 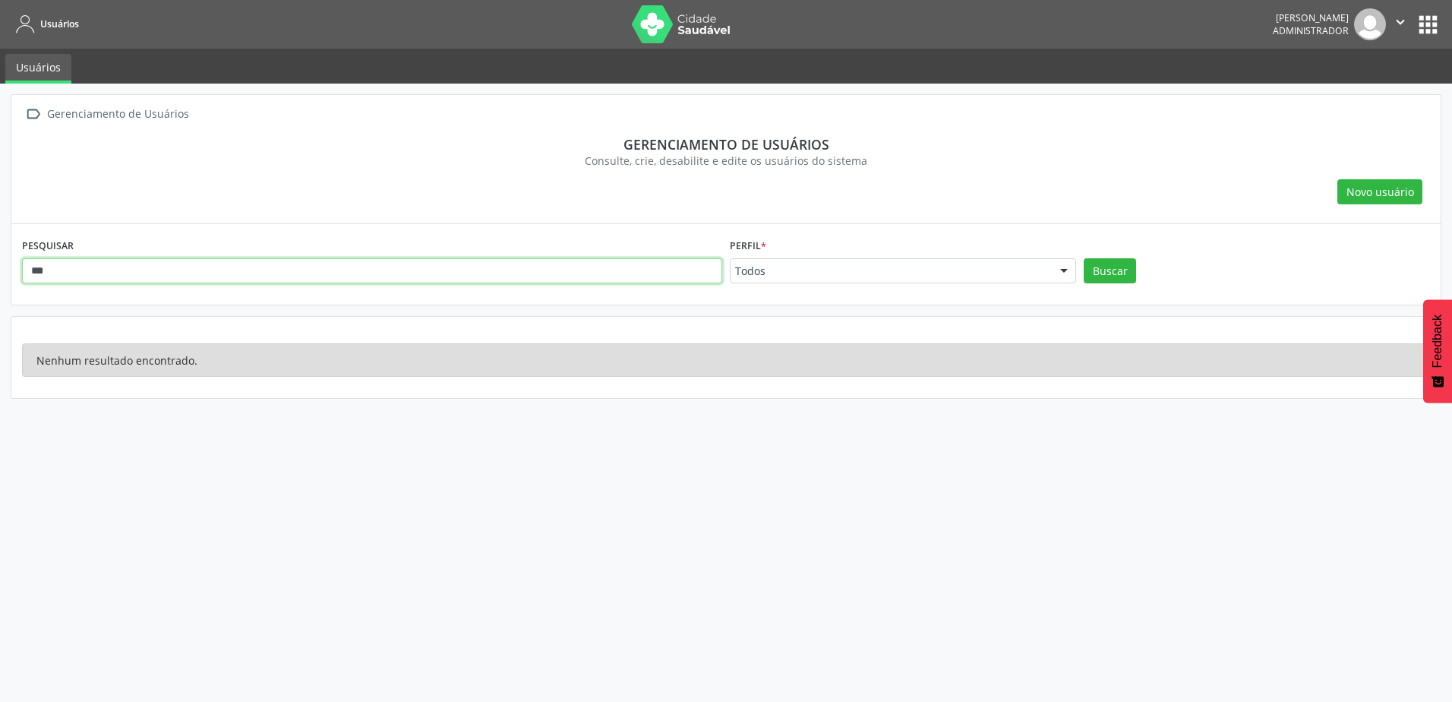 What do you see at coordinates (726, 160) in the screenshot?
I see `div: Consulte, crie, desabilite e edite os usuários do sistema` at bounding box center [726, 160].